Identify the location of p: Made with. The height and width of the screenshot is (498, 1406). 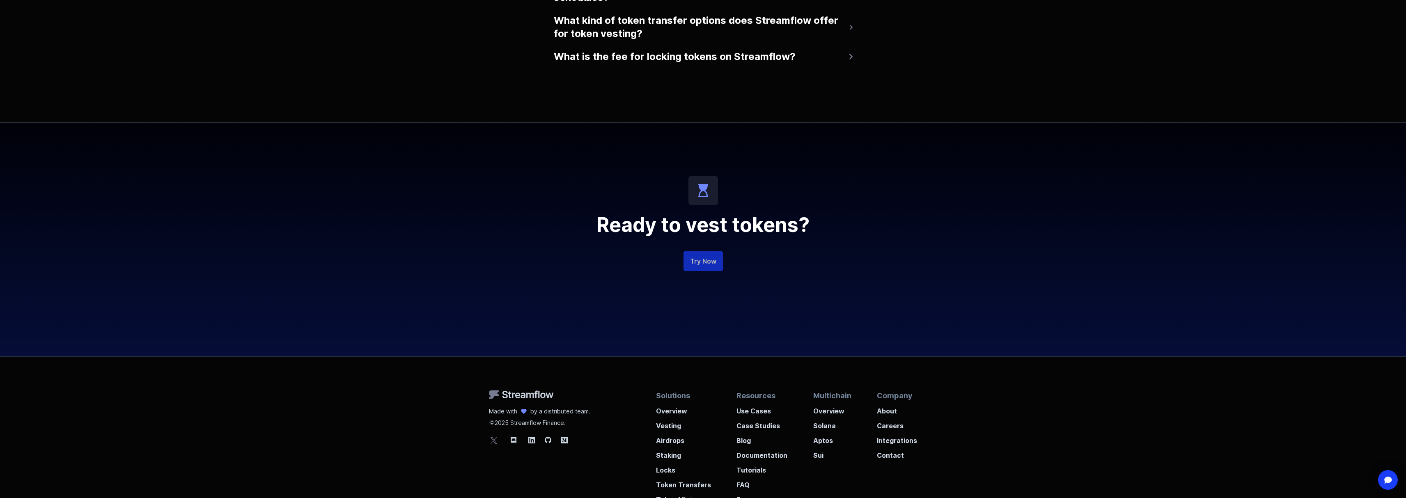
(503, 411).